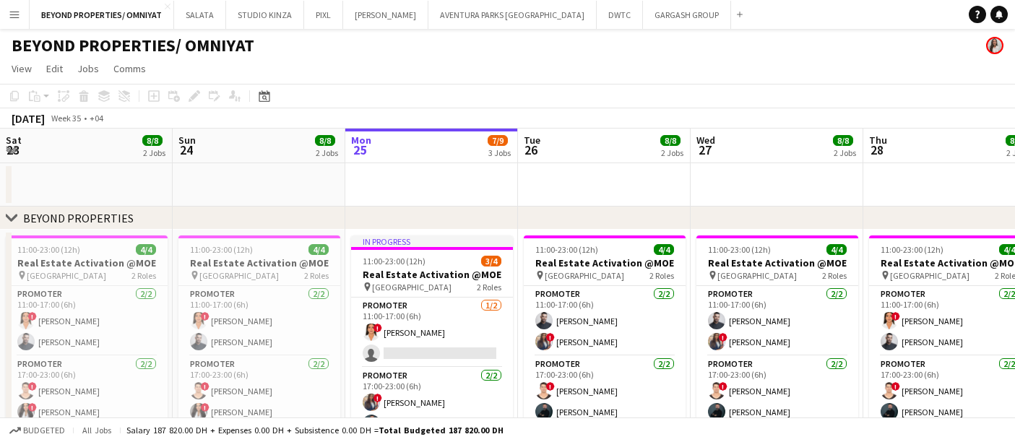 The height and width of the screenshot is (442, 1015). Describe the element at coordinates (498, 140) in the screenshot. I see `span: 7/9` at that location.